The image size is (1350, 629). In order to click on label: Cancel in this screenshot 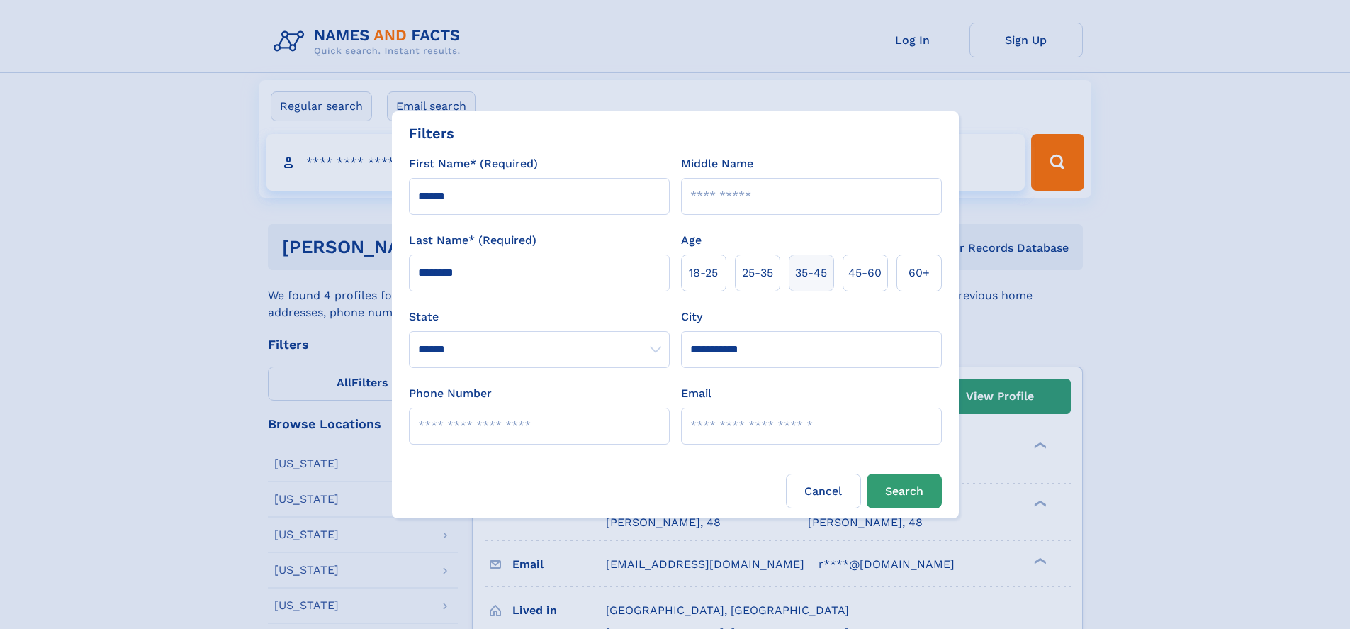, I will do `click(824, 491)`.